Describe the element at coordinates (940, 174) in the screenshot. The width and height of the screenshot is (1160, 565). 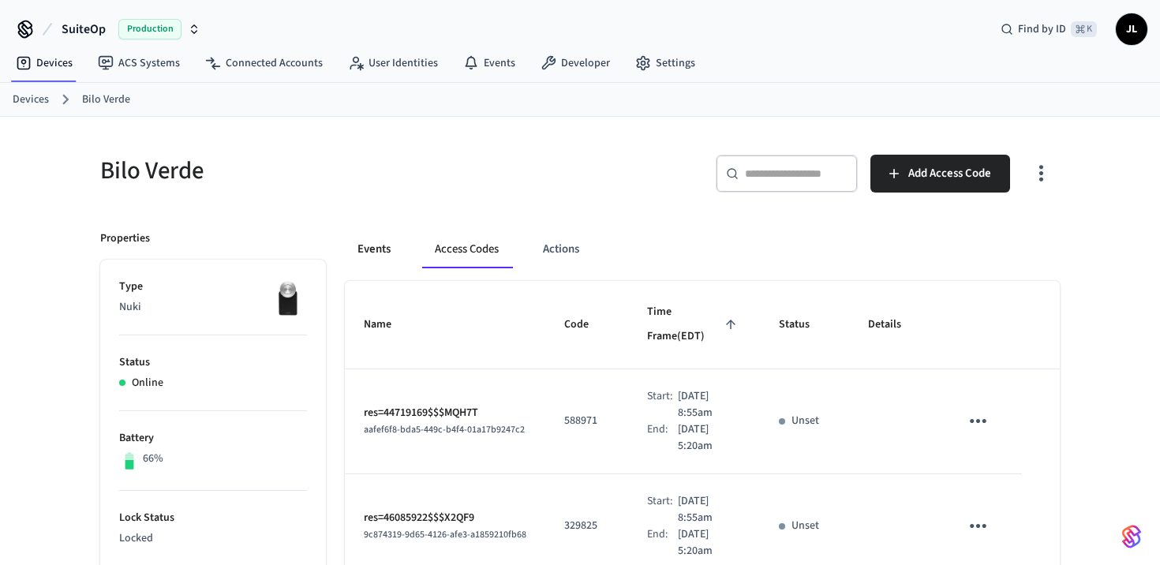
I see `button: Add Access Code` at that location.